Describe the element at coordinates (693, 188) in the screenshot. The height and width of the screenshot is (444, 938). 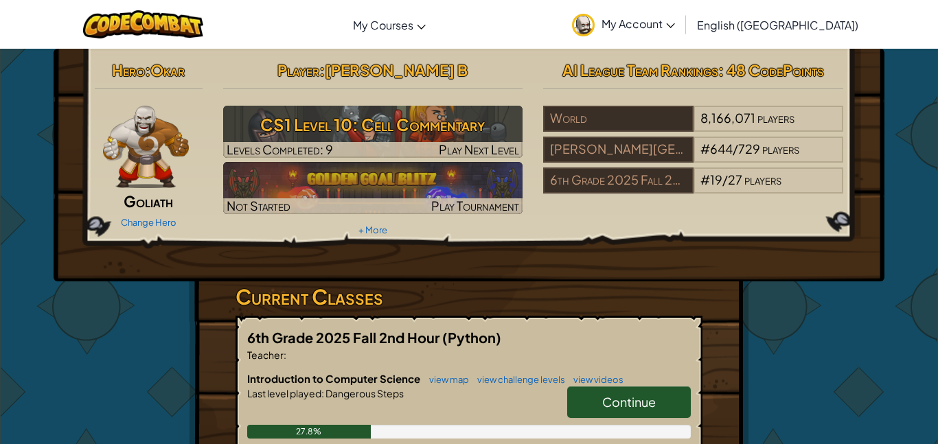
I see `a: 6th Grade 2025 Fall 2nd Hour#19/27players` at that location.